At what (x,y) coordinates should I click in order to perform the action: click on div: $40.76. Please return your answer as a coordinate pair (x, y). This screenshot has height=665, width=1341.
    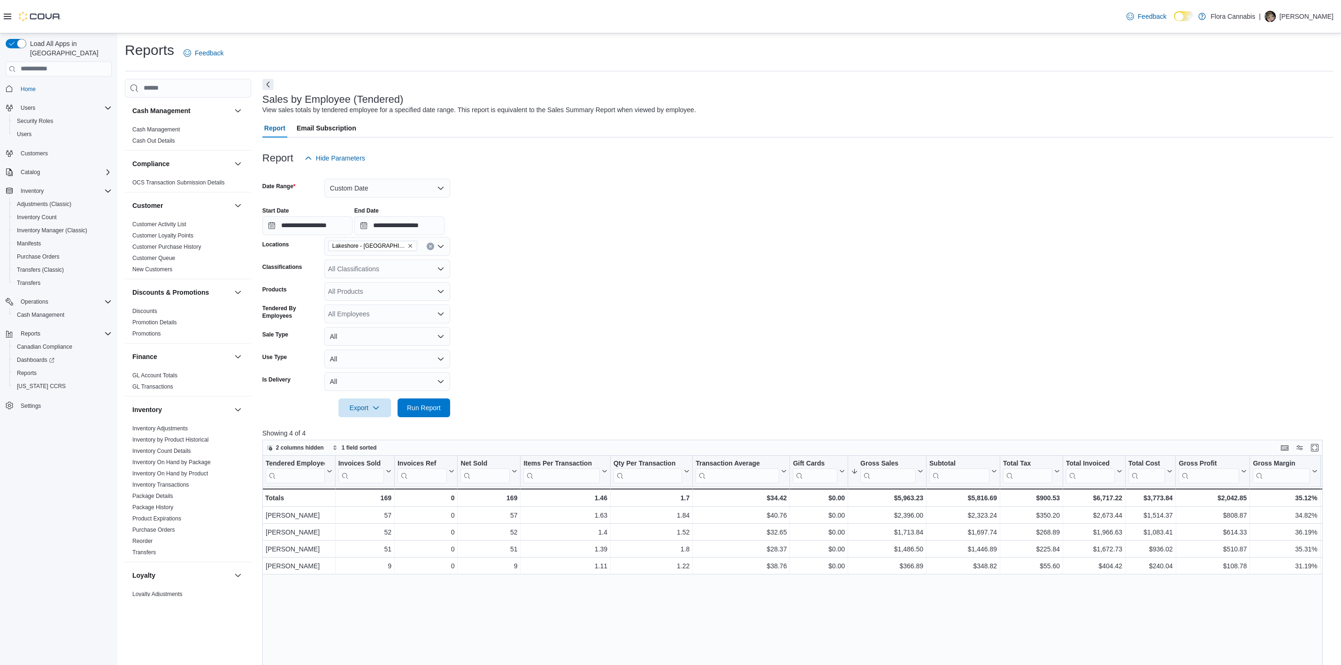
    Looking at the image, I should click on (741, 515).